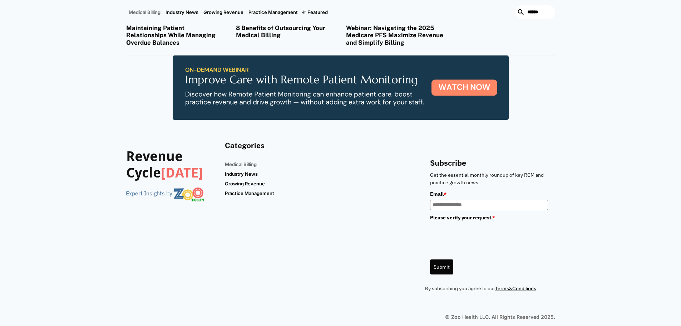 The image size is (681, 326). What do you see at coordinates (286, 31) in the screenshot?
I see `h3: 8 Benefits of Outsourcing Your Medical Billing` at bounding box center [286, 31].